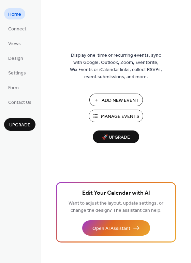 This screenshot has width=191, height=263. Describe the element at coordinates (13, 87) in the screenshot. I see `a: Form` at that location.